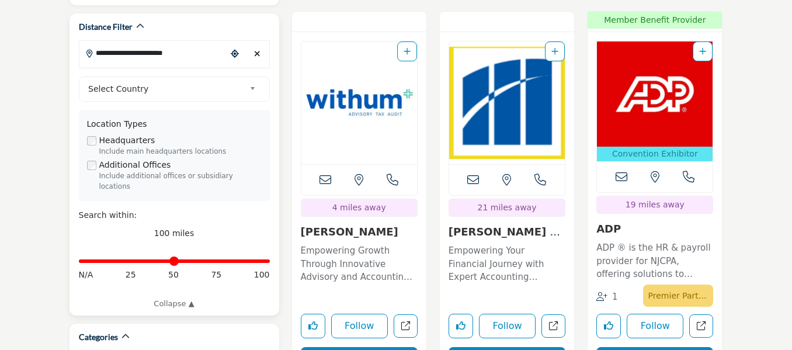 The width and height of the screenshot is (792, 350). What do you see at coordinates (701, 326) in the screenshot?
I see `a: Open adp in new tab` at bounding box center [701, 326].